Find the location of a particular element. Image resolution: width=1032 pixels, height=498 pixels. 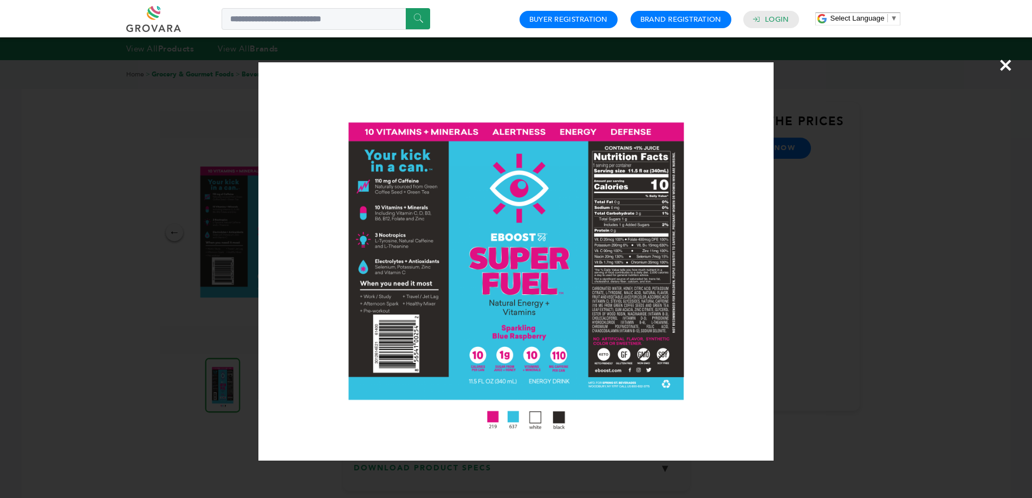

span: Select Language is located at coordinates (858, 18).